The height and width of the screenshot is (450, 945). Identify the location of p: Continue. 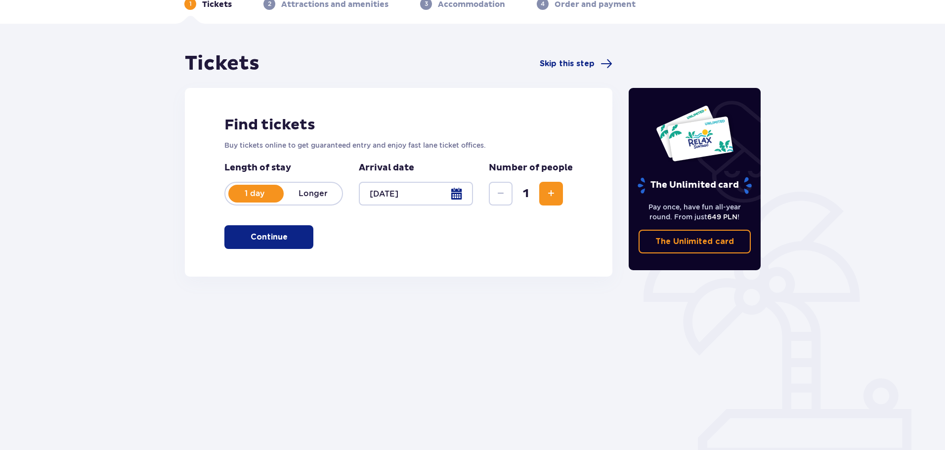
(269, 237).